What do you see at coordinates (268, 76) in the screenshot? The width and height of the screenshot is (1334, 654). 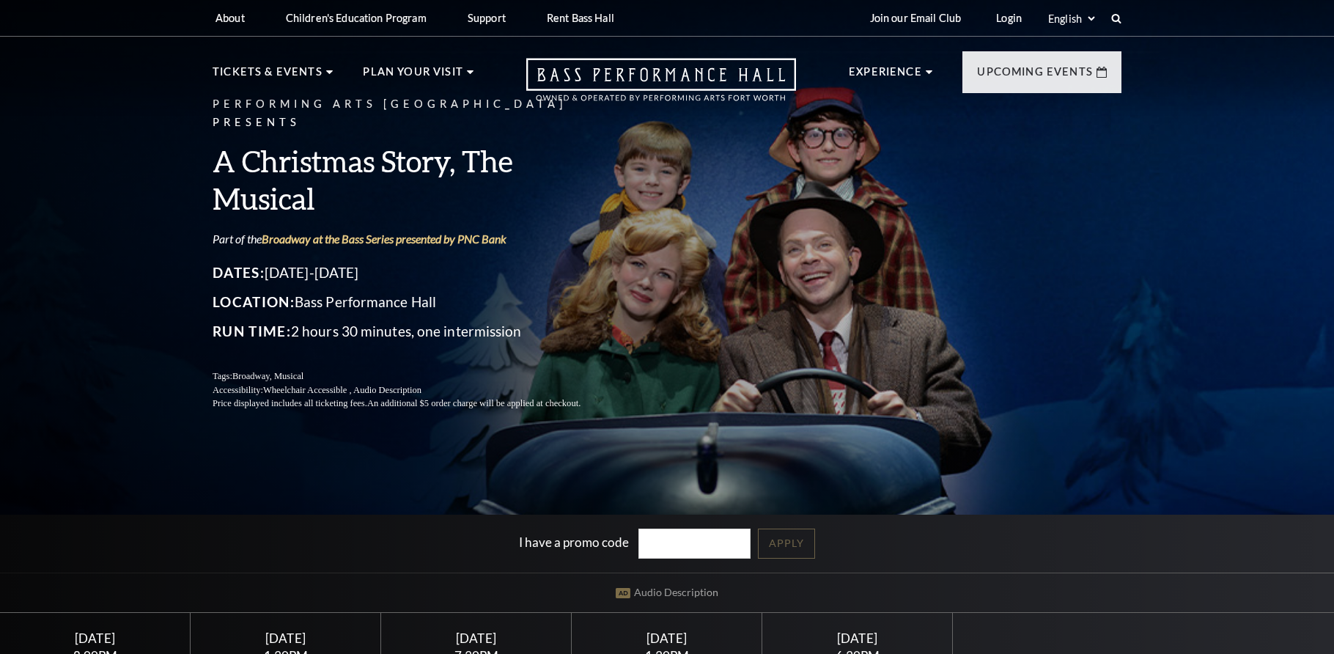 I see `p: Tickets & Events` at bounding box center [268, 76].